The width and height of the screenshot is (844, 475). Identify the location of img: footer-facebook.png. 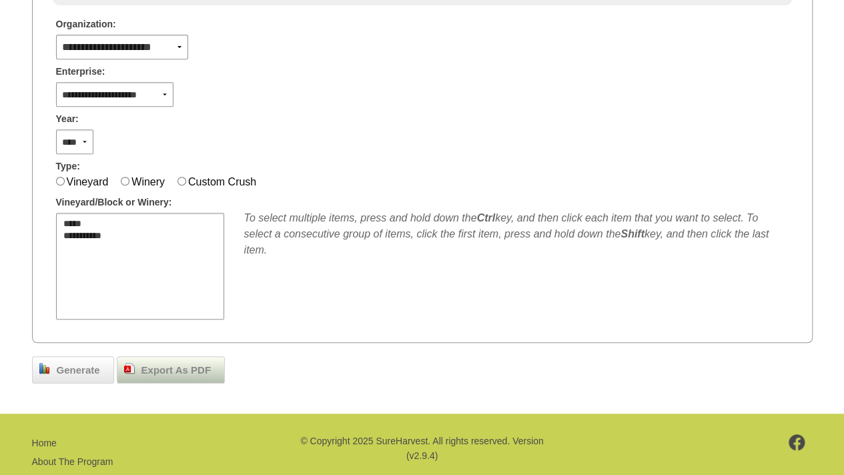
(796, 442).